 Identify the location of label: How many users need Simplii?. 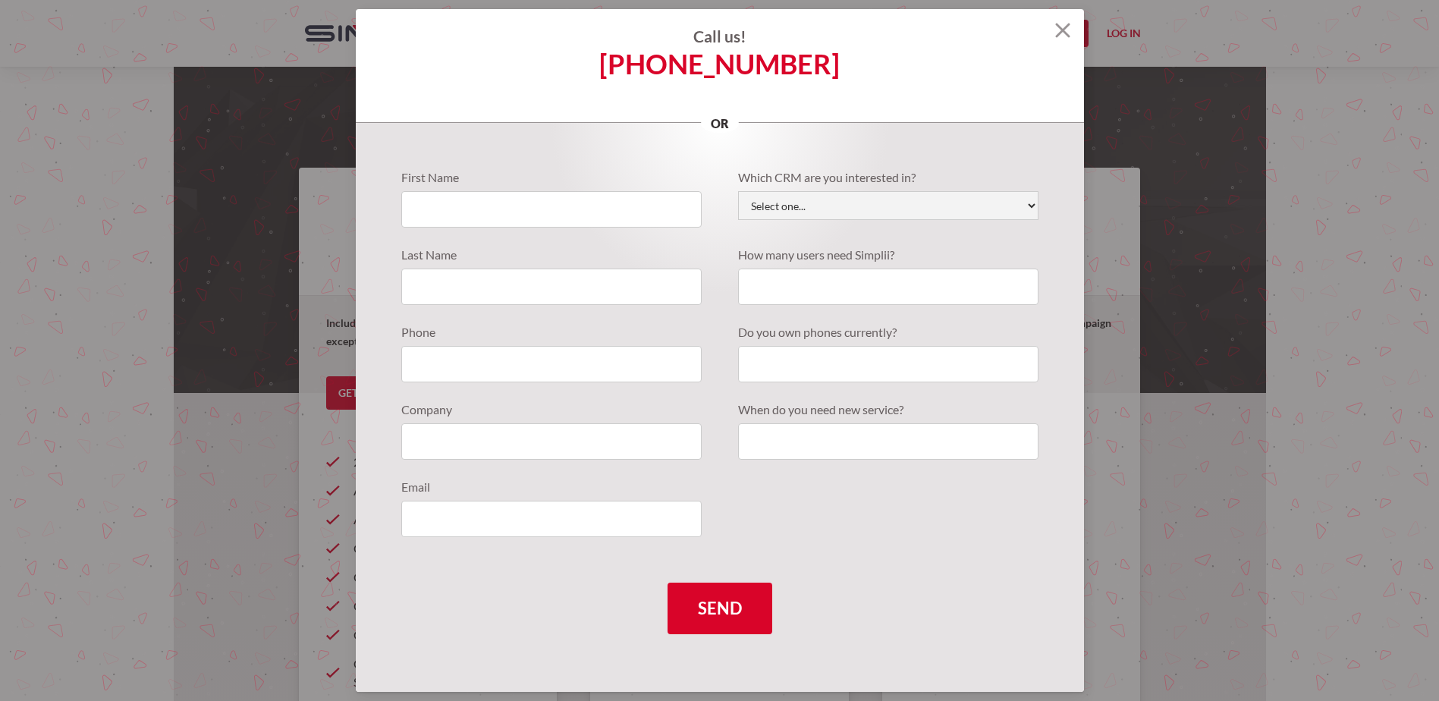
(888, 255).